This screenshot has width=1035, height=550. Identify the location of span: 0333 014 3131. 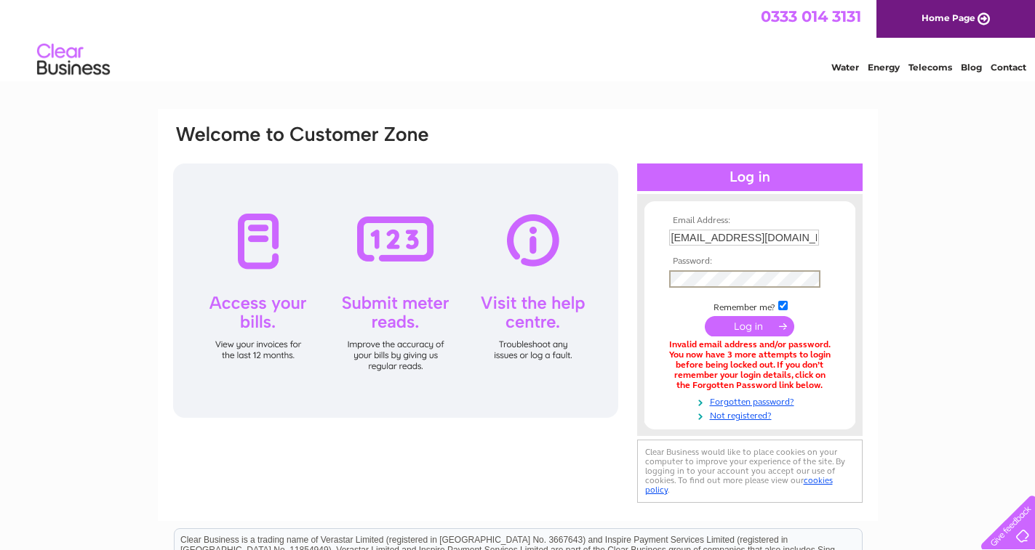
(811, 16).